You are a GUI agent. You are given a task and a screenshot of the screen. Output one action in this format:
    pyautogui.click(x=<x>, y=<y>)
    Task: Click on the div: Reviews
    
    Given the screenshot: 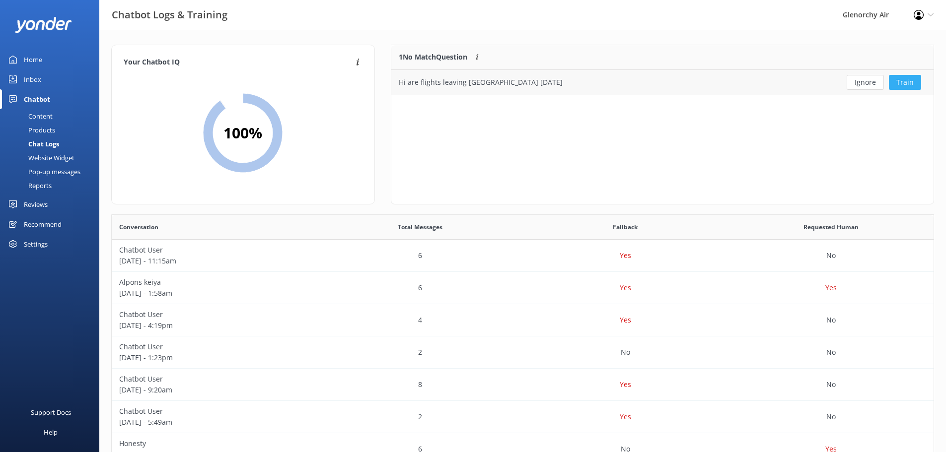 What is the action you would take?
    pyautogui.click(x=36, y=205)
    